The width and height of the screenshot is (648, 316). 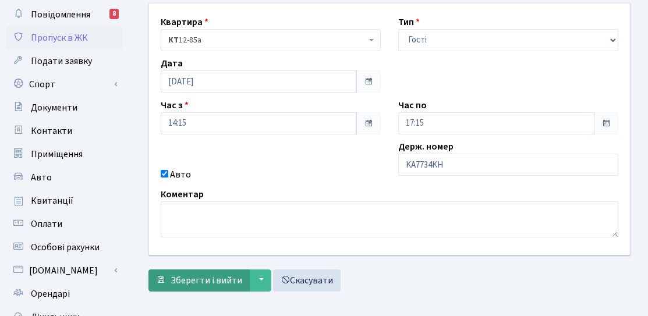 I want to click on label: Час з, so click(x=175, y=105).